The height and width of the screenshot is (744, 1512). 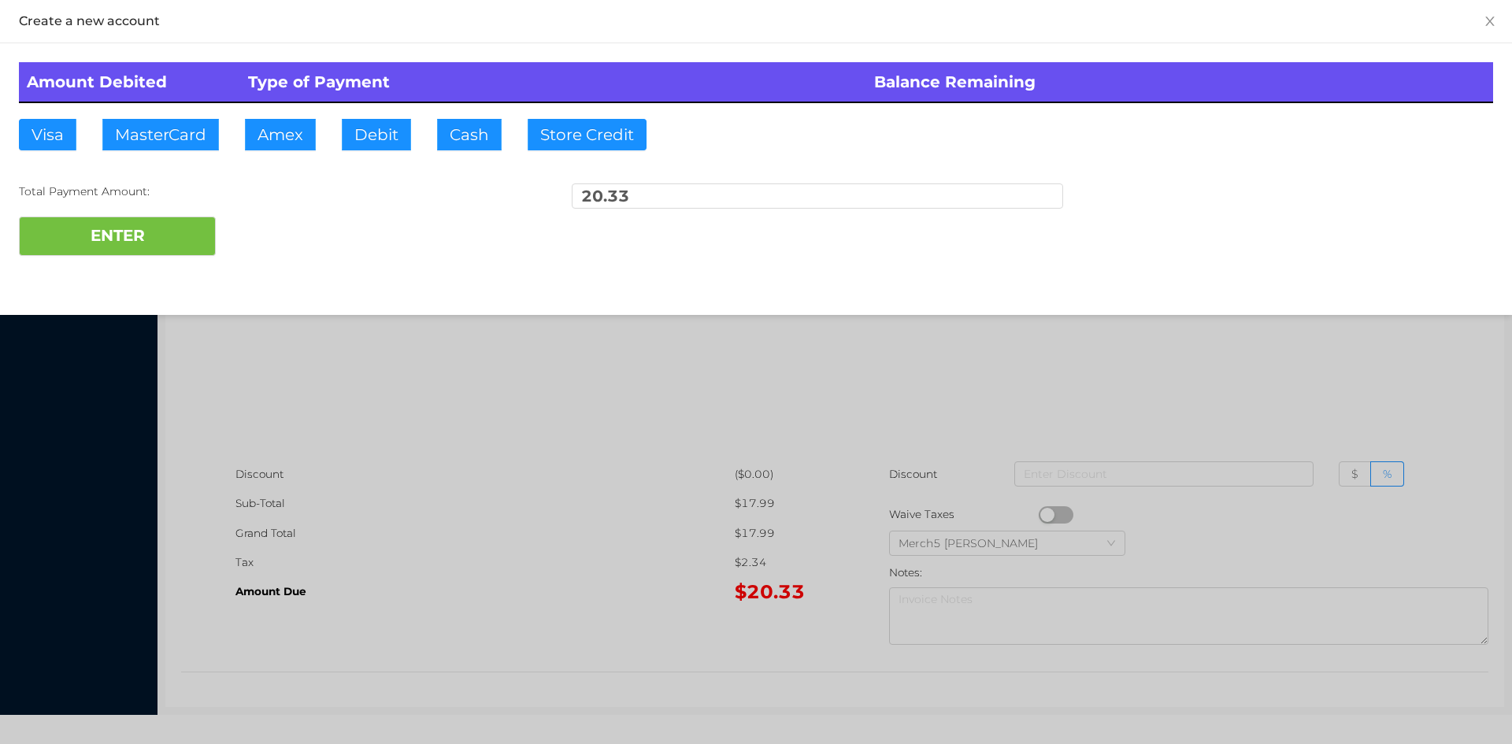 I want to click on th: Type of Payment, so click(x=554, y=82).